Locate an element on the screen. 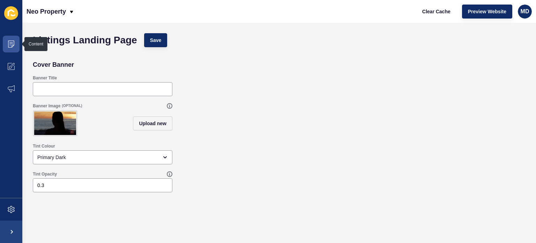 This screenshot has height=243, width=536. label: Banner Title is located at coordinates (45, 78).